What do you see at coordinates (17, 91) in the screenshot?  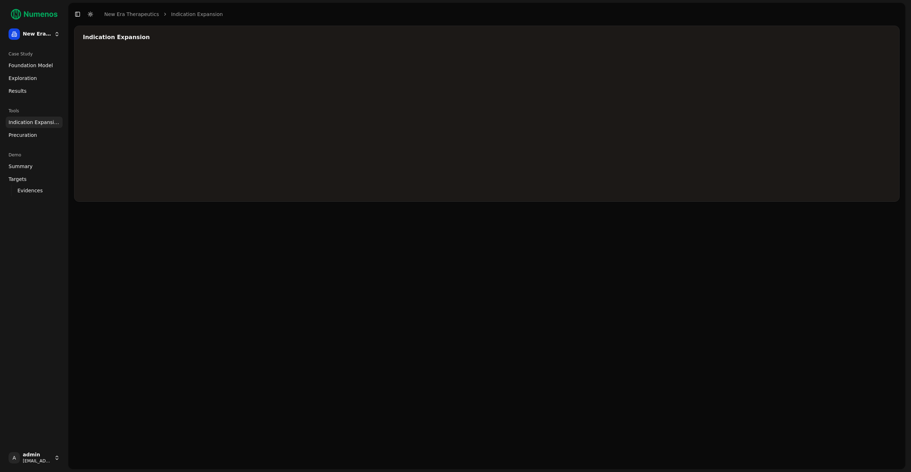 I see `span: Results` at bounding box center [17, 91].